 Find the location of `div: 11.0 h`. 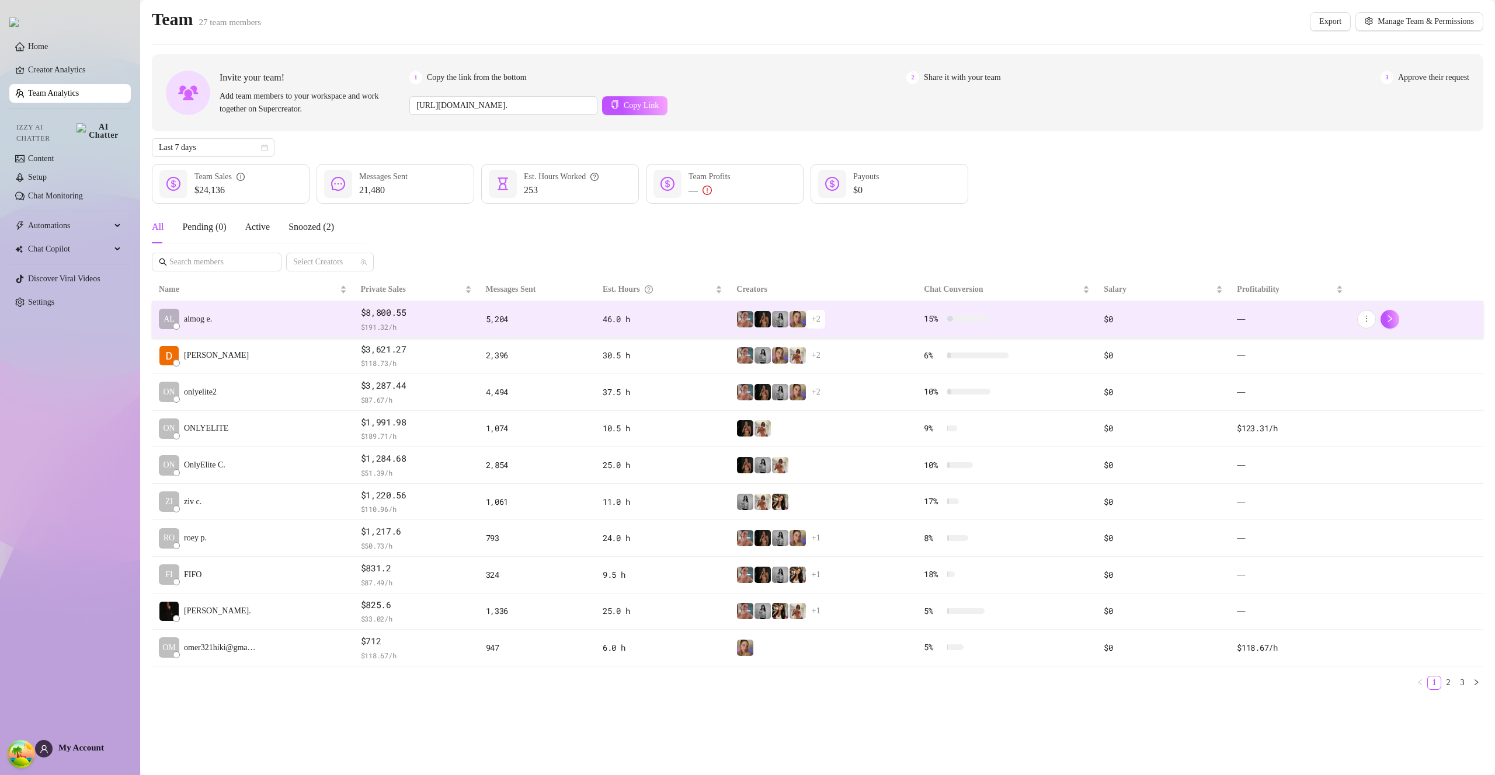

div: 11.0 h is located at coordinates (662, 502).